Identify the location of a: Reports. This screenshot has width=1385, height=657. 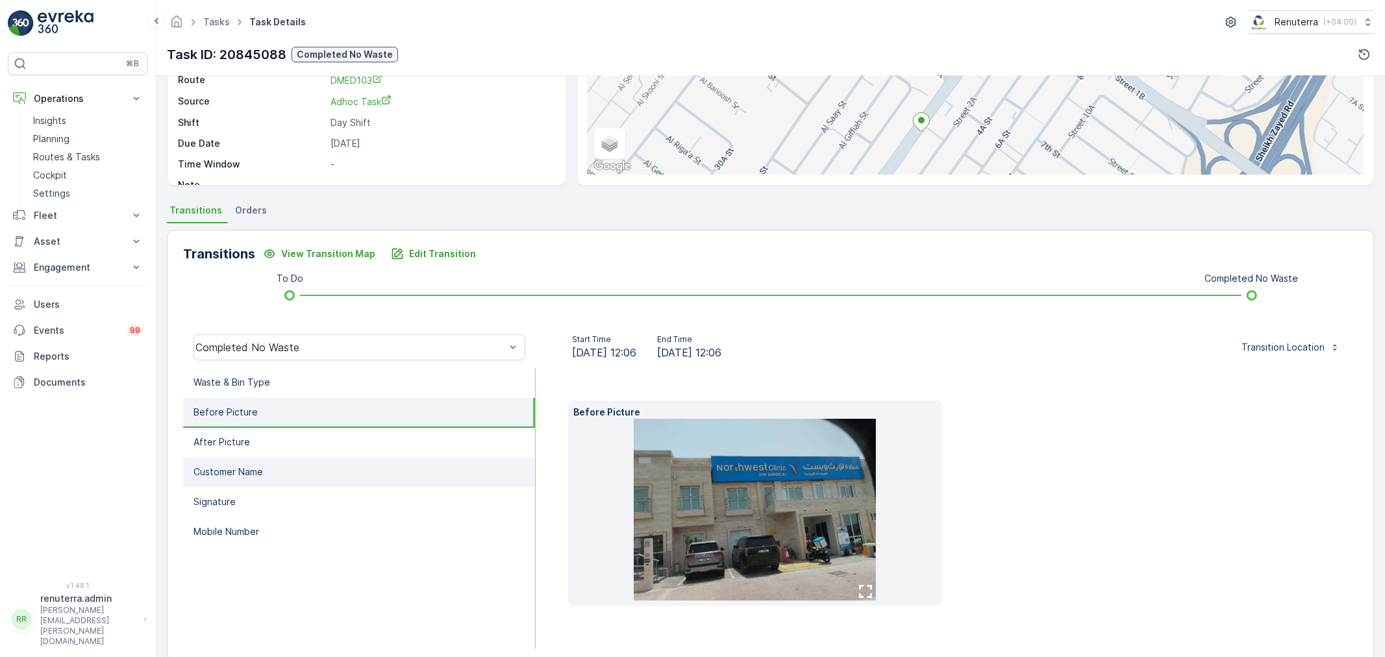
(78, 357).